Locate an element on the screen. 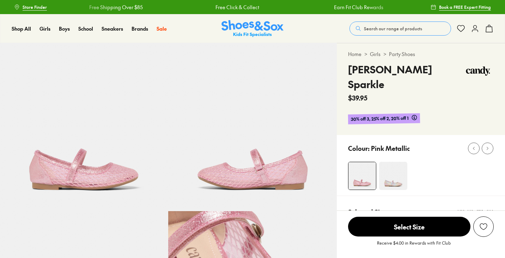 Image resolution: width=505 pixels, height=258 pixels. span: Girls is located at coordinates (45, 29).